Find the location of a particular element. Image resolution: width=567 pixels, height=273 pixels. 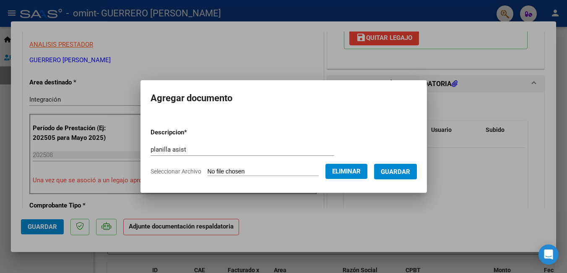

button: Guardar is located at coordinates (396, 171).